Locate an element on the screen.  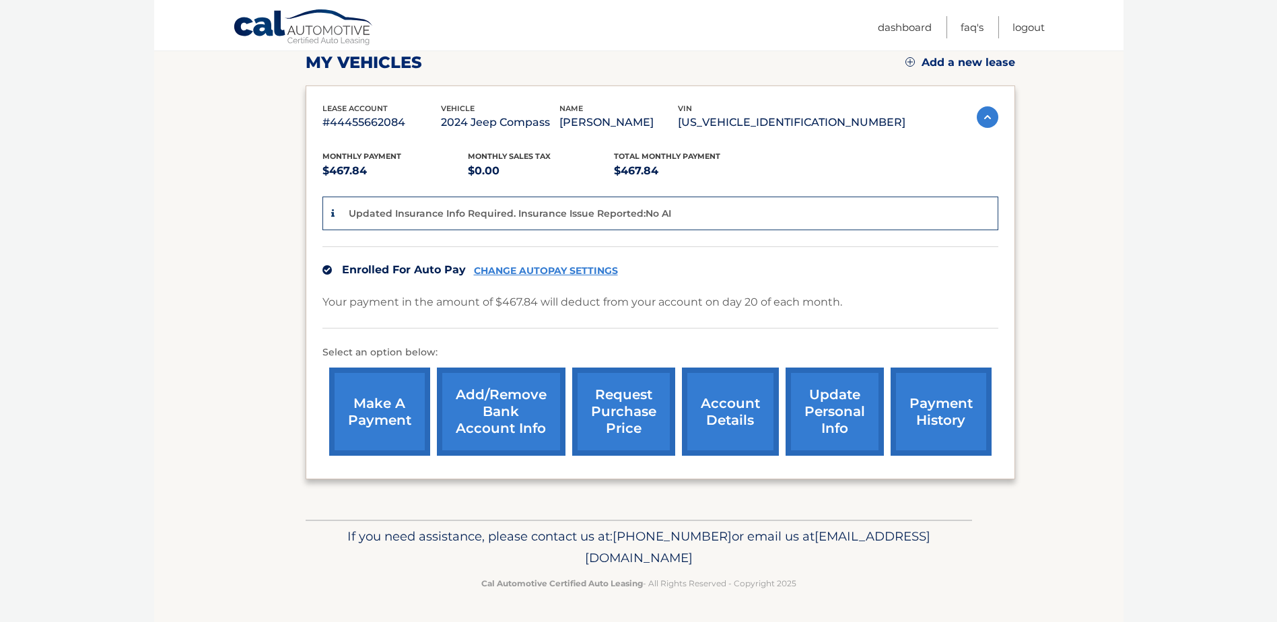
img: accordion-active.svg is located at coordinates (988, 117).